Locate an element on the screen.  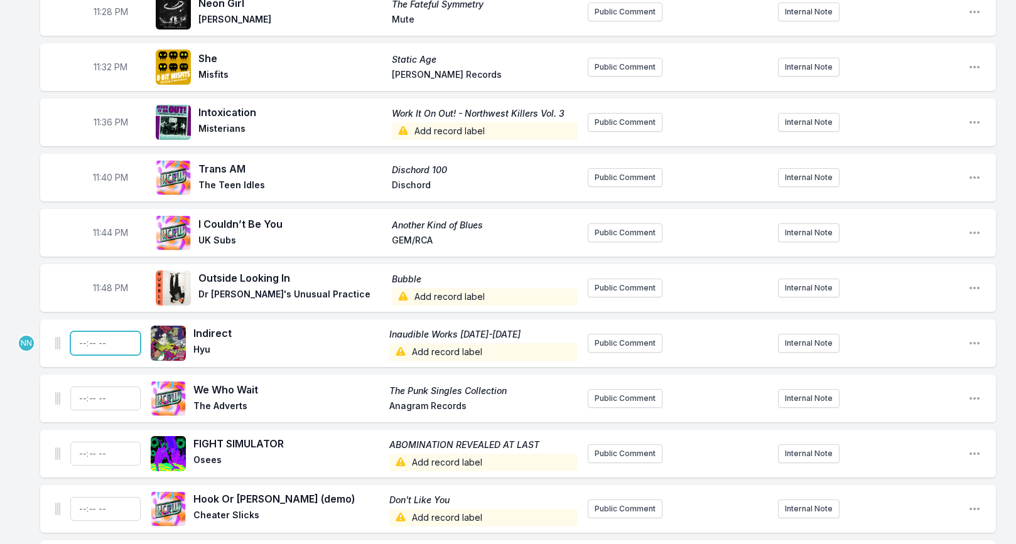
span: She is located at coordinates (291, 58).